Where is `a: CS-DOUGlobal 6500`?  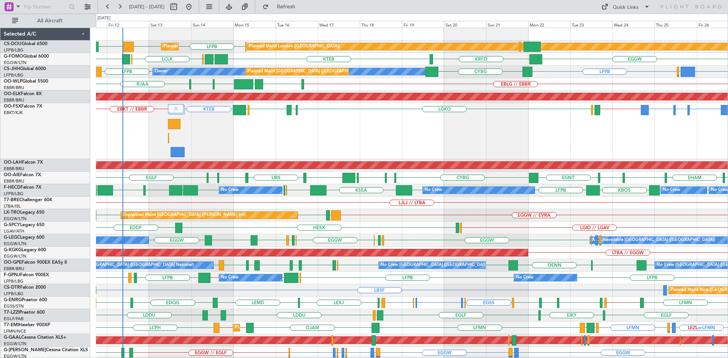 a: CS-DOUGlobal 6500 is located at coordinates (25, 44).